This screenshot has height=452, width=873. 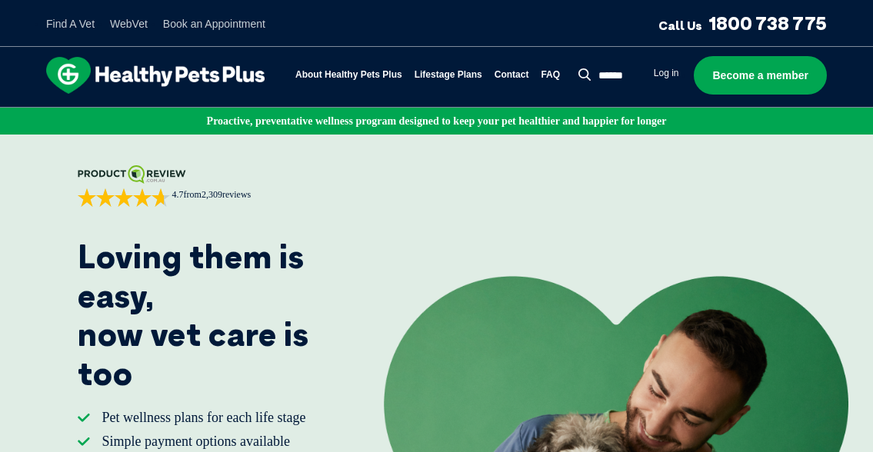 What do you see at coordinates (124, 198) in the screenshot?
I see `div: 4.7 out of 5 stars` at bounding box center [124, 198].